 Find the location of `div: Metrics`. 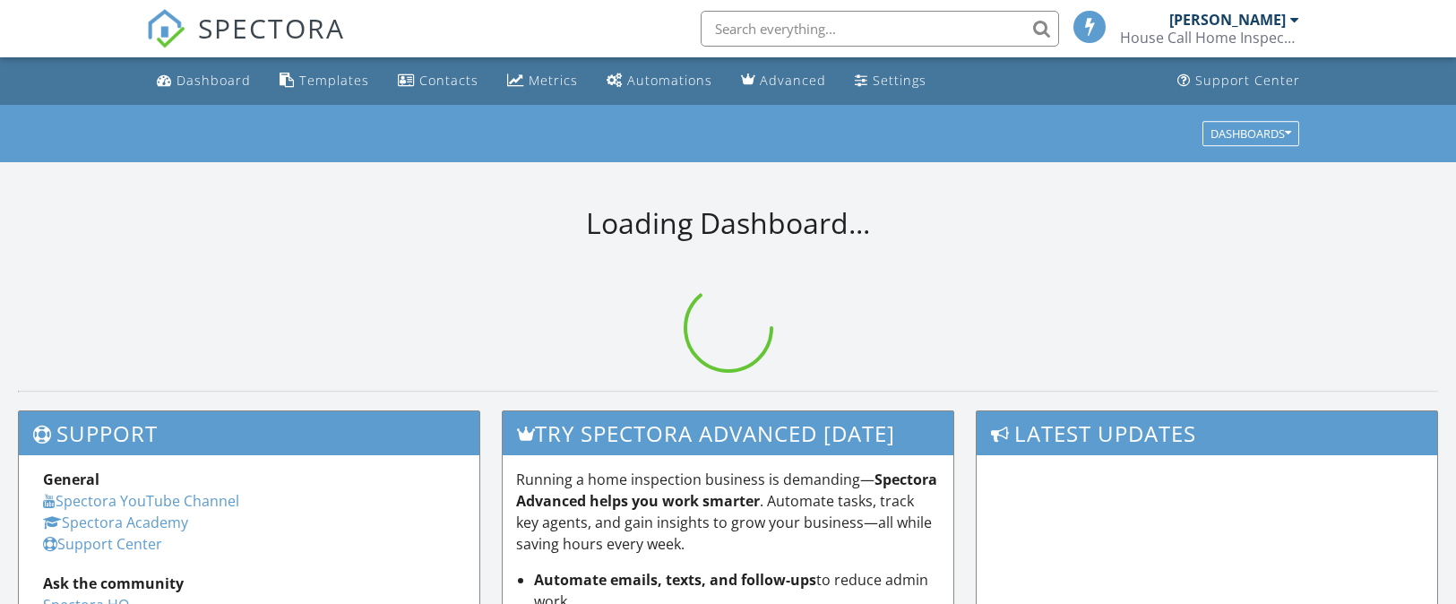

div: Metrics is located at coordinates (553, 80).